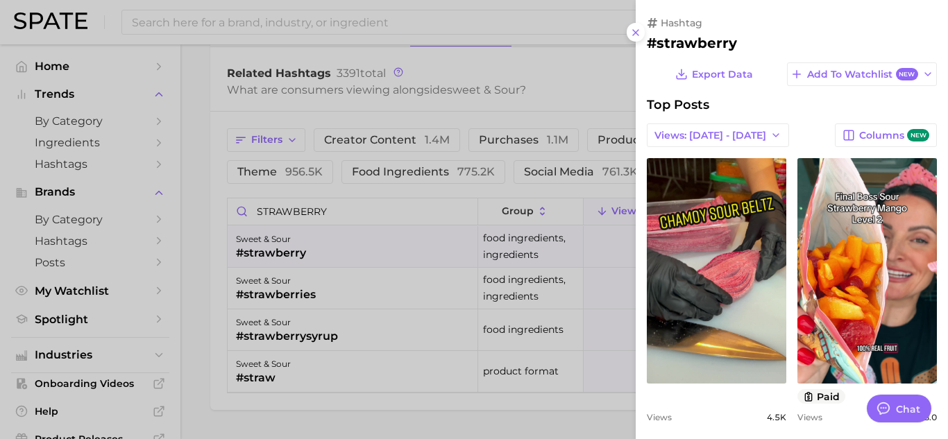 The height and width of the screenshot is (439, 948). What do you see at coordinates (714, 74) in the screenshot?
I see `button: Export Data` at bounding box center [714, 74].